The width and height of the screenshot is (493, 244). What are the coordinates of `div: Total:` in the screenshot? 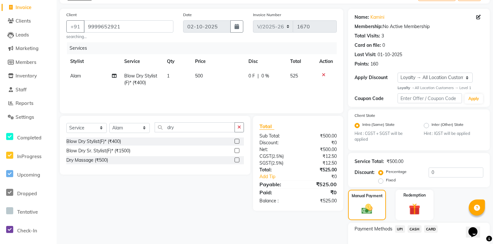 It's located at (276, 170).